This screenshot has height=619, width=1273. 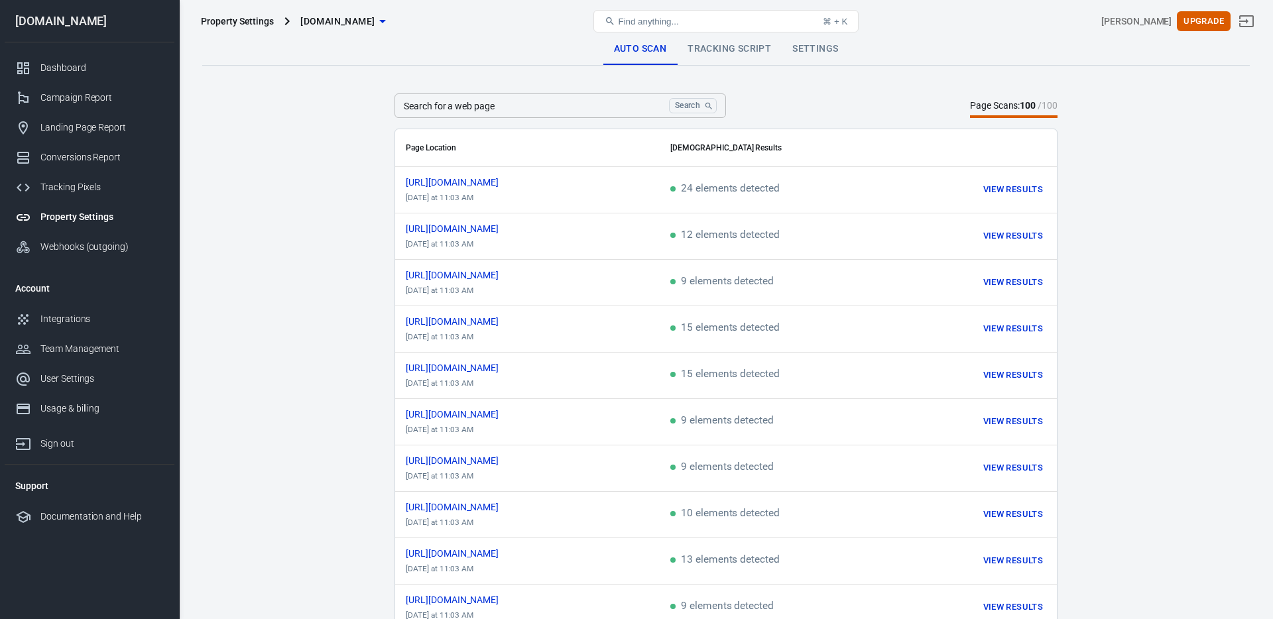 What do you see at coordinates (337, 21) in the screenshot?
I see `span: vyhraj.sk` at bounding box center [337, 21].